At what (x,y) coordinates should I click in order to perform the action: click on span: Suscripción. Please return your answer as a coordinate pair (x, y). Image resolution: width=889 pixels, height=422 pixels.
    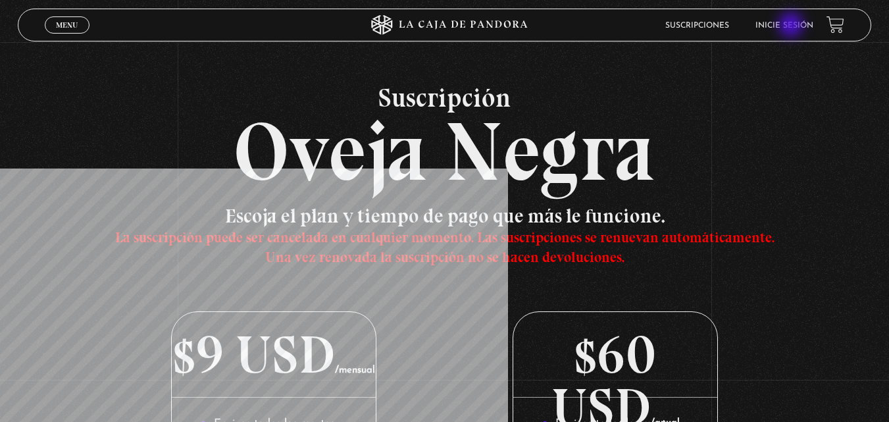
    Looking at the image, I should click on (444, 97).